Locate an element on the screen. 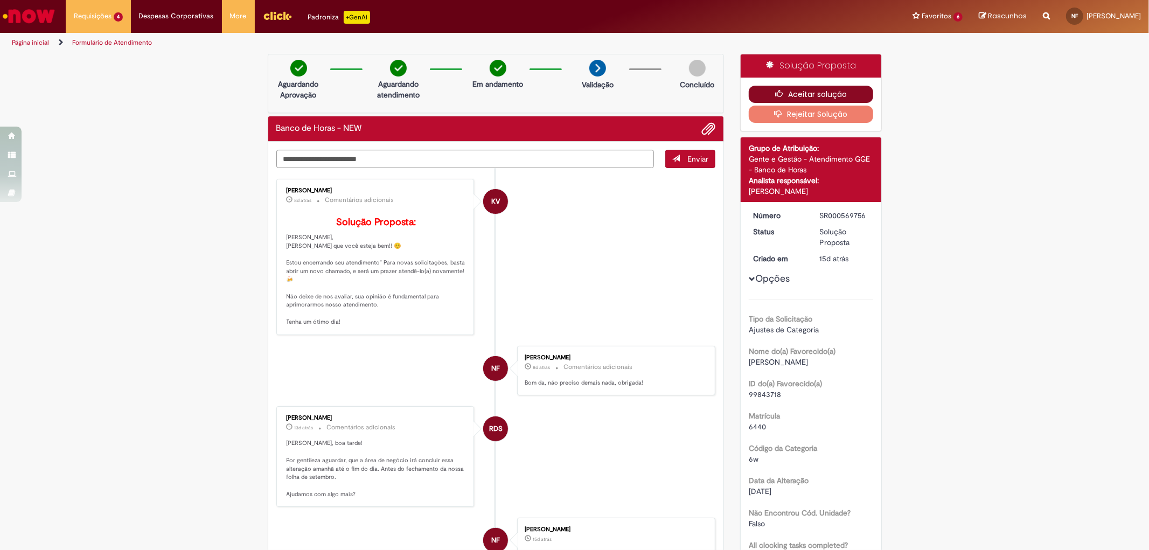 This screenshot has height=550, width=1149. p: Aguardando atendimento is located at coordinates (398, 89).